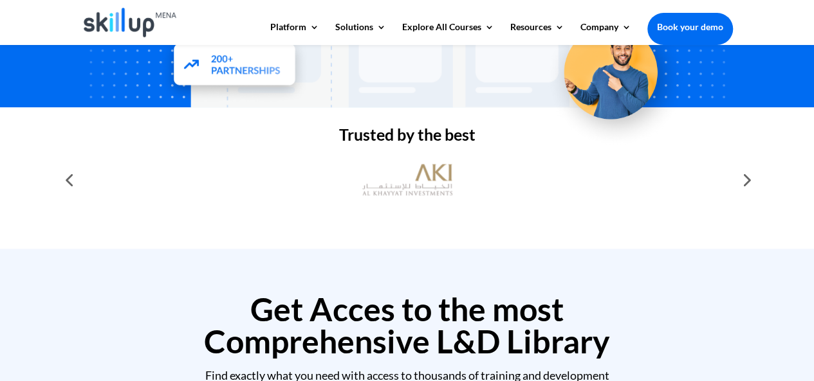 The image size is (814, 381). What do you see at coordinates (407, 138) in the screenshot?
I see `h2: Trusted by the best` at bounding box center [407, 138].